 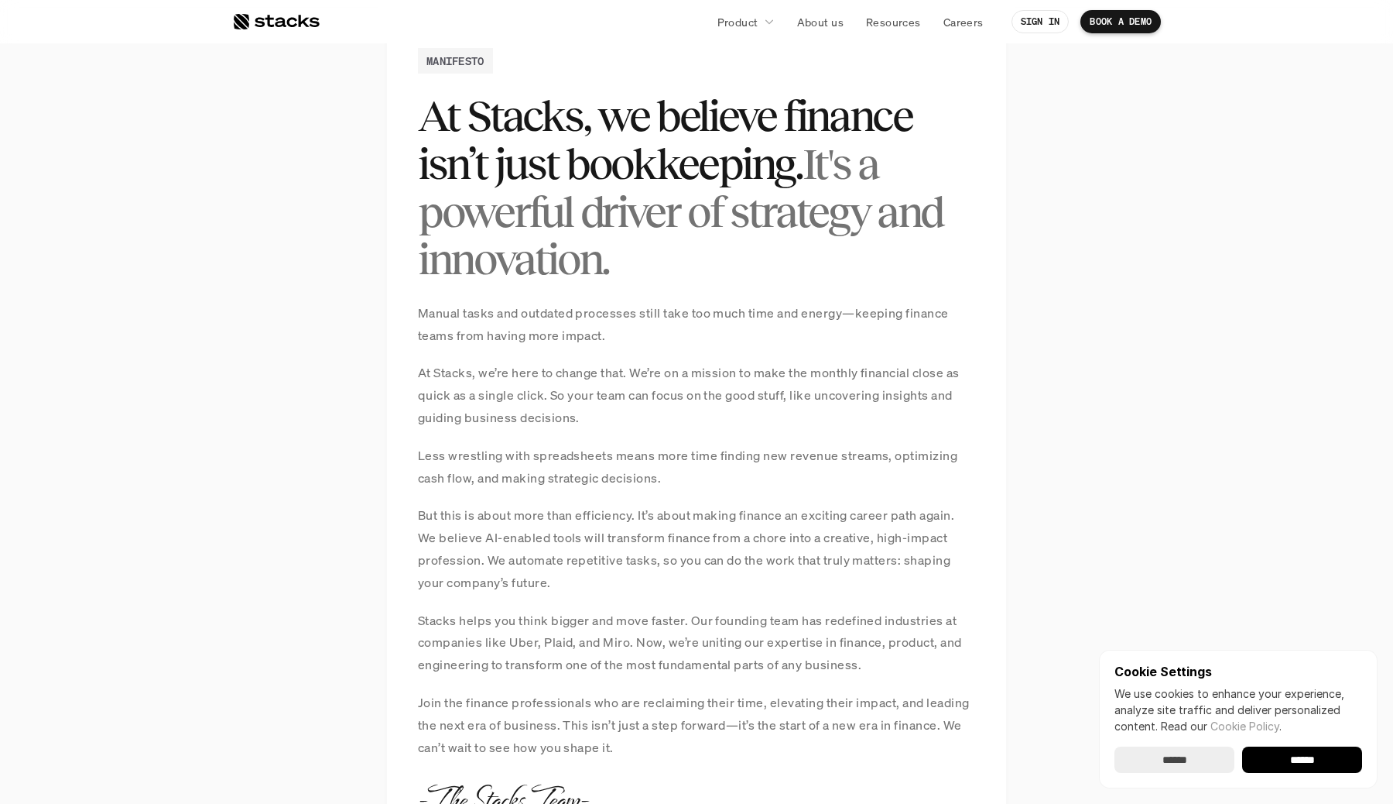 What do you see at coordinates (1239, 671) in the screenshot?
I see `p: Cookie Settings` at bounding box center [1239, 671].